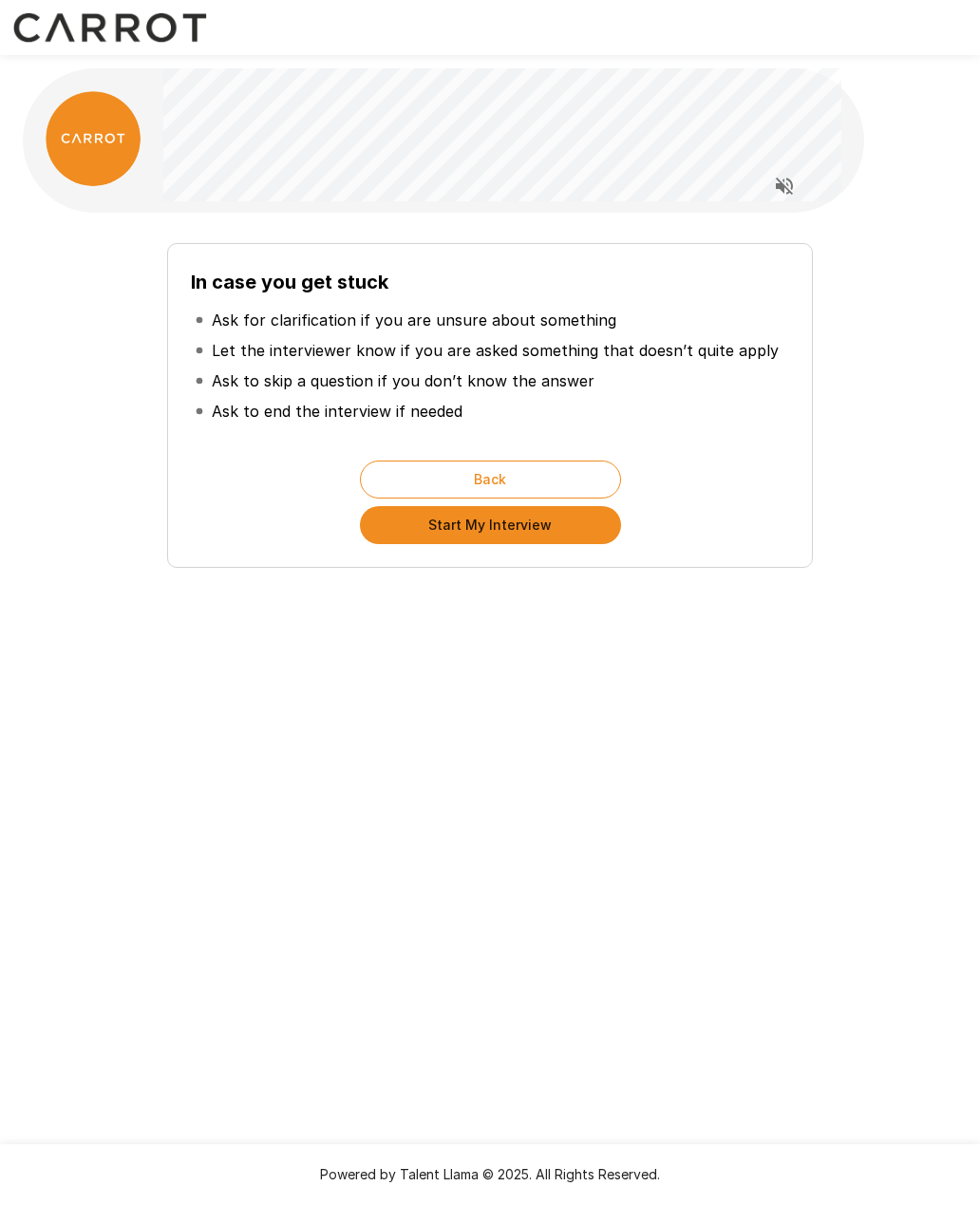 Image resolution: width=980 pixels, height=1205 pixels. What do you see at coordinates (490, 1175) in the screenshot?
I see `p: Powered by Talent Llama © 2025. All Rights Reserved.` at bounding box center [490, 1175].